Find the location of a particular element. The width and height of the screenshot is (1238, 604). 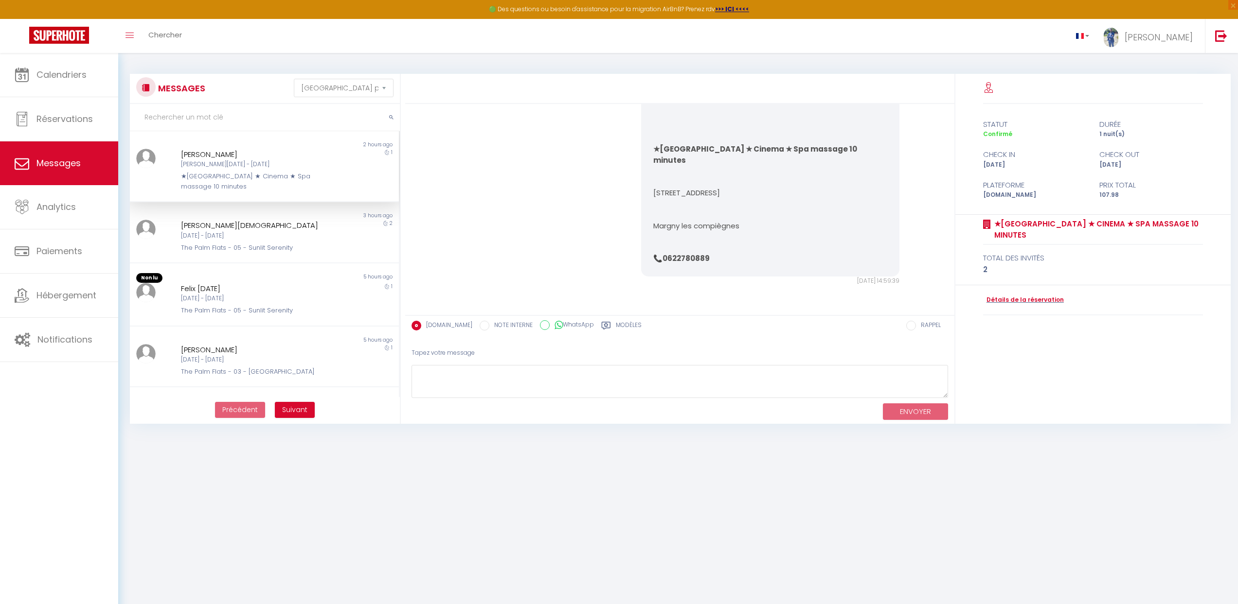

div: Tapez votre message is located at coordinates (679, 353).